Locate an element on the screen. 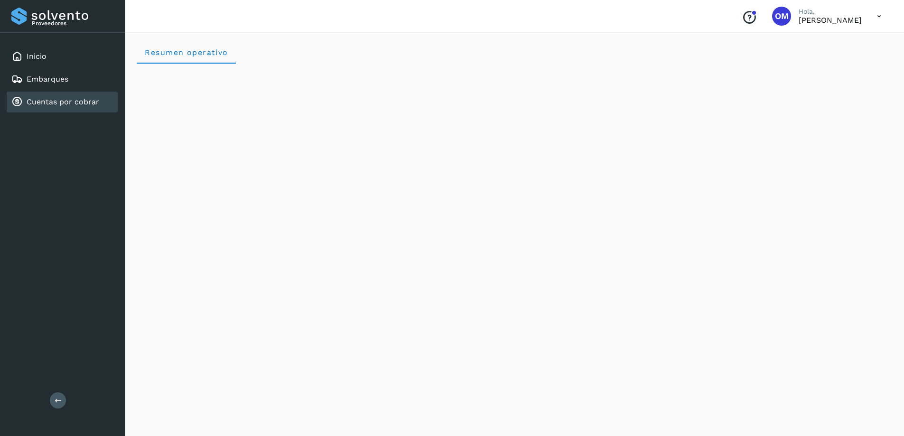  p: Hola, is located at coordinates (830, 11).